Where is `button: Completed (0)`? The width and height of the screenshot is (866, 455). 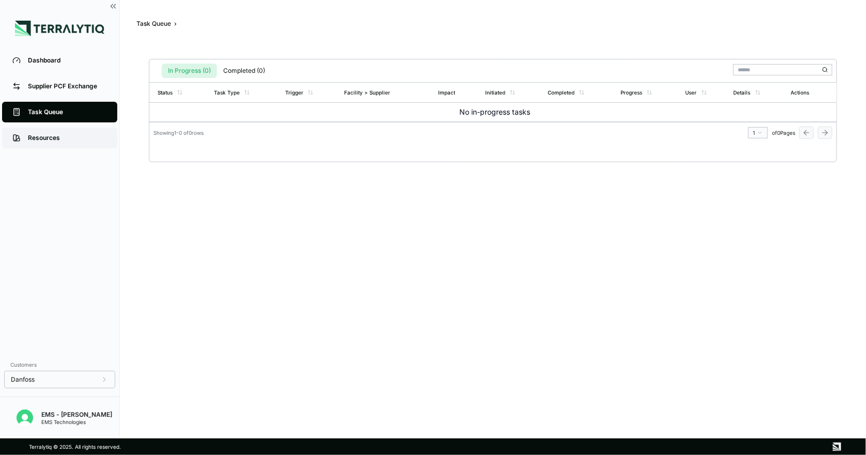 button: Completed (0) is located at coordinates (244, 71).